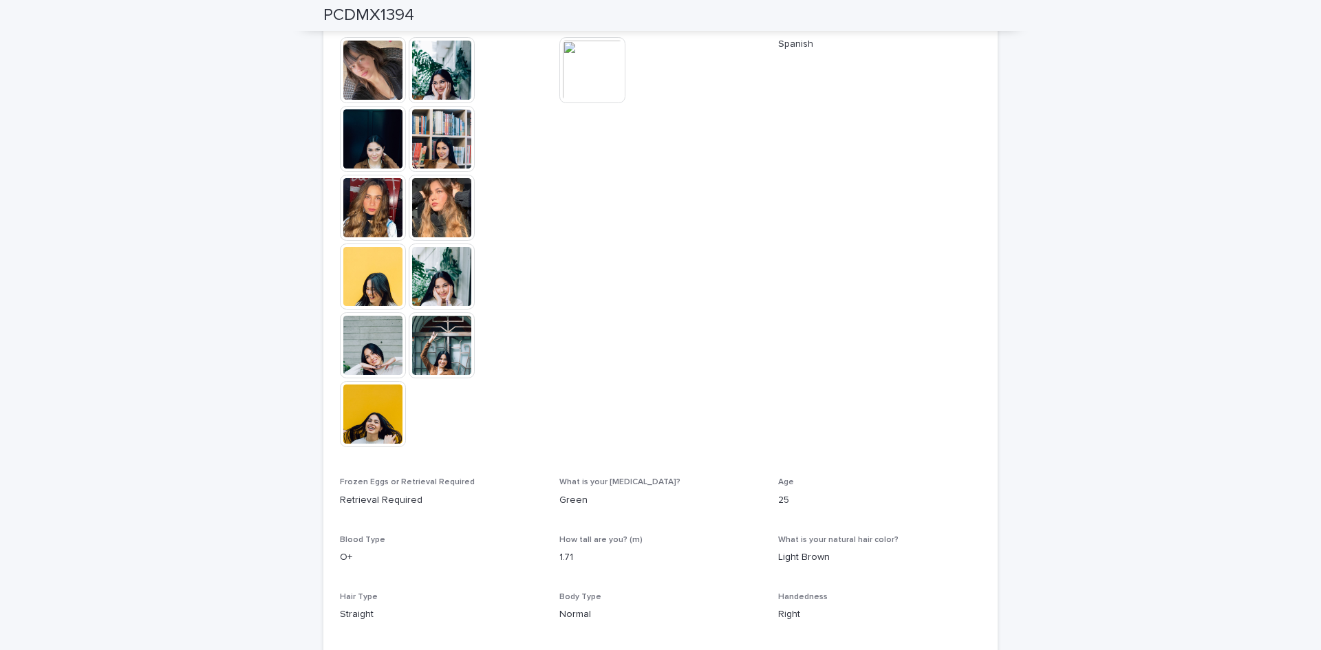 The image size is (1321, 650). I want to click on span: Handedness, so click(803, 597).